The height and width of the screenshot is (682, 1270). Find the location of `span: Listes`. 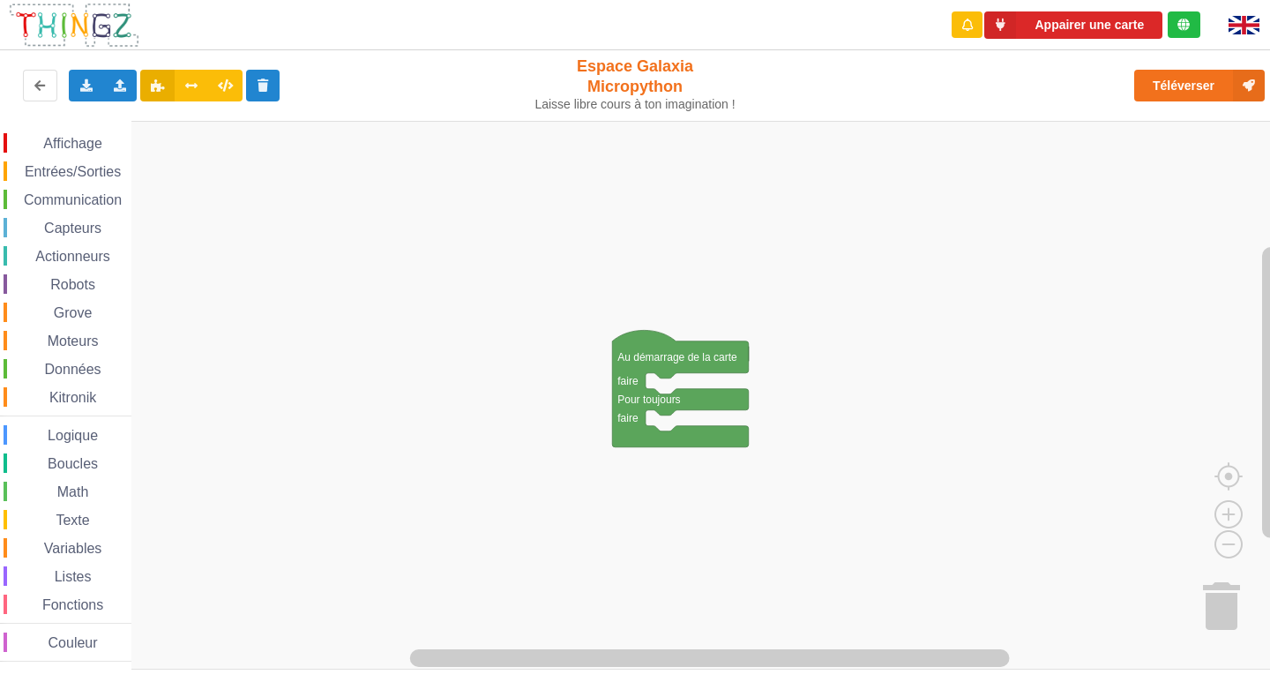

span: Listes is located at coordinates (73, 576).